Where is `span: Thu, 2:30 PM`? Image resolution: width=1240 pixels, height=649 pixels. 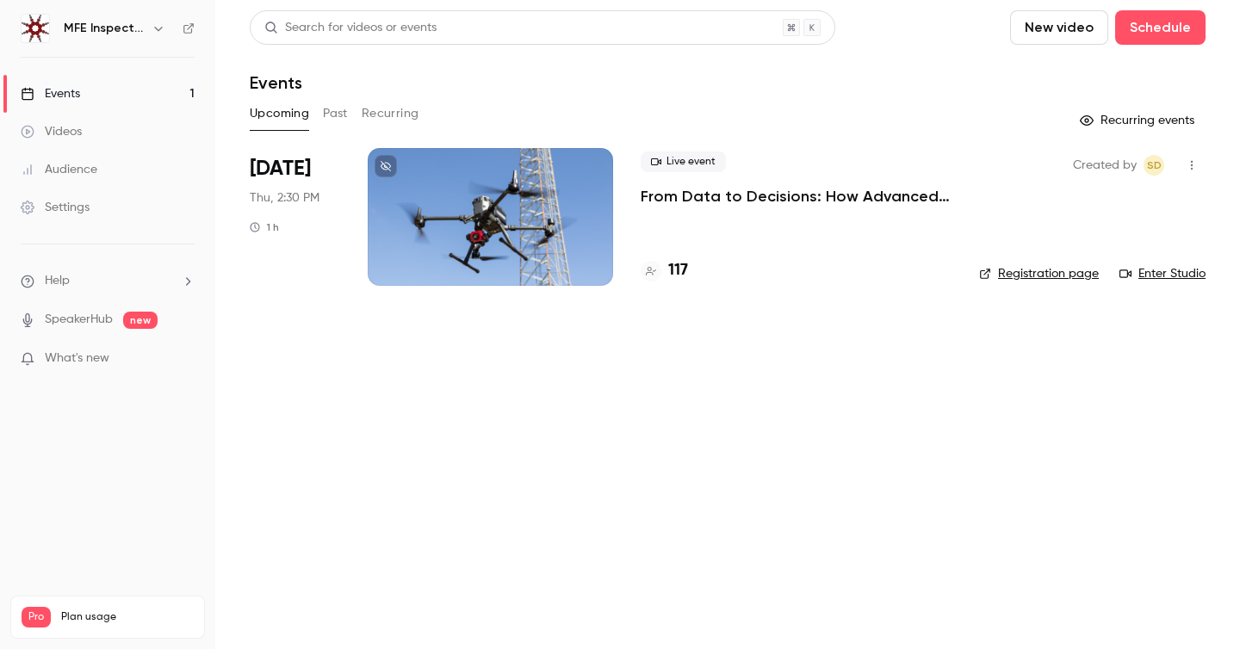
span: Thu, 2:30 PM is located at coordinates (284, 198).